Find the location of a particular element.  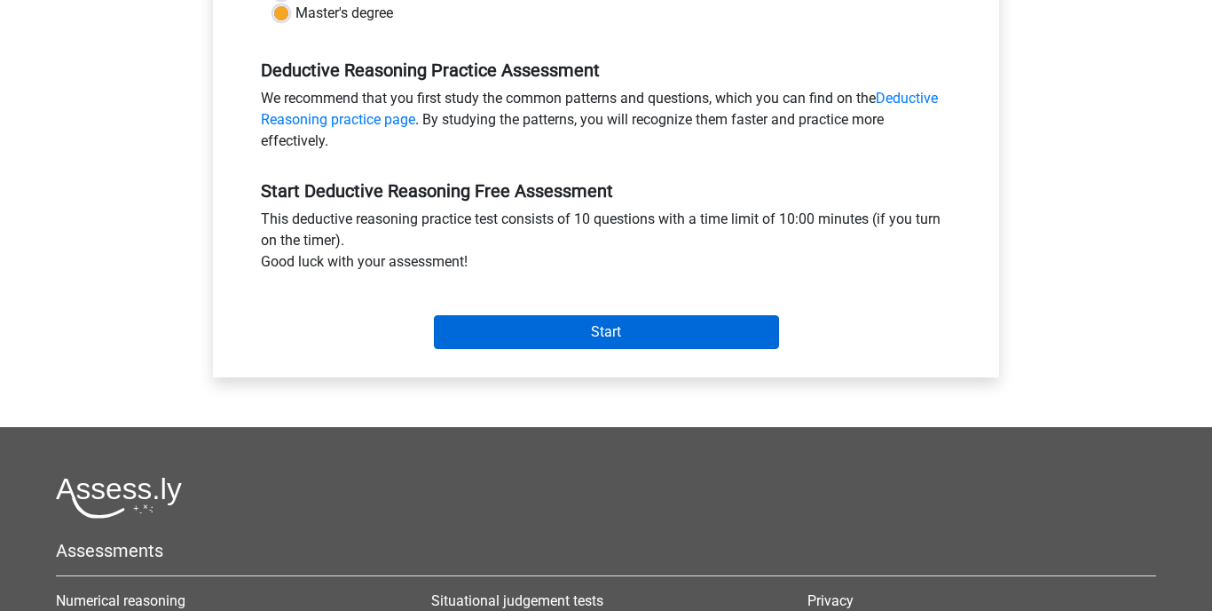

a: Situational judgement tests is located at coordinates (517, 600).